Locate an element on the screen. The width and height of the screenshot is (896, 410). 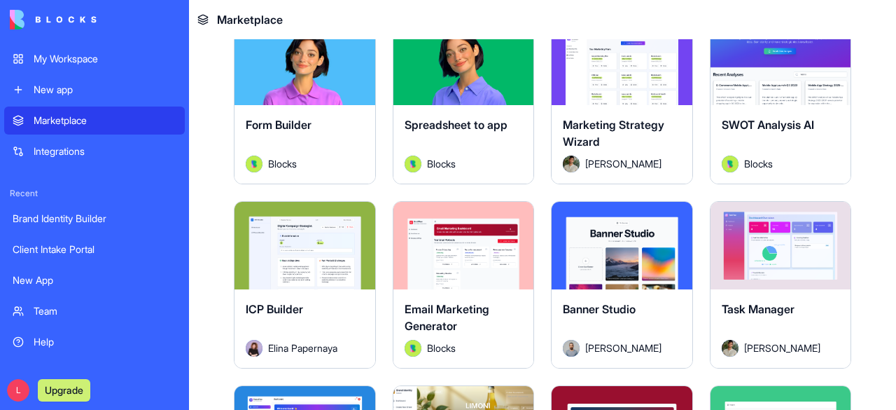
a: SWOT Analysis AIAvatarBlocks is located at coordinates (781, 99).